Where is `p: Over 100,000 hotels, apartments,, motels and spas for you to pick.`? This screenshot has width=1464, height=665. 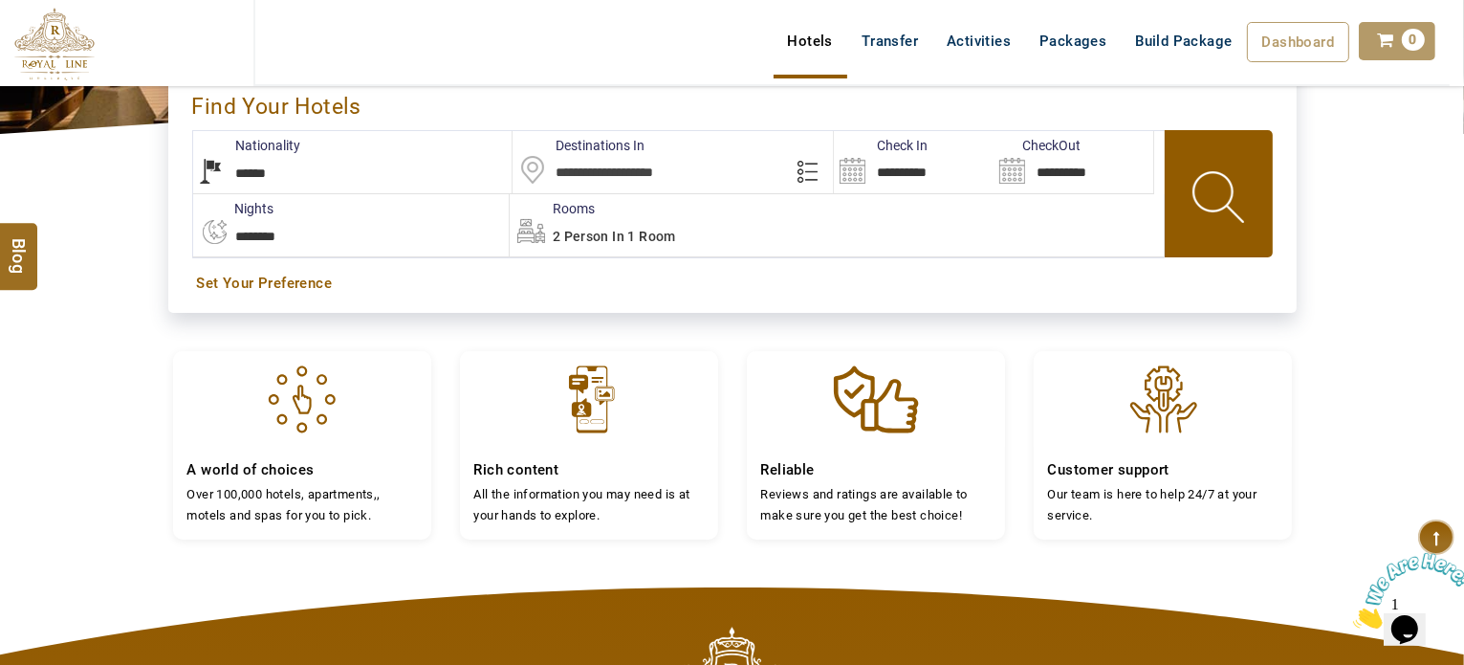
p: Over 100,000 hotels, apartments,, motels and spas for you to pick. is located at coordinates (302, 504).